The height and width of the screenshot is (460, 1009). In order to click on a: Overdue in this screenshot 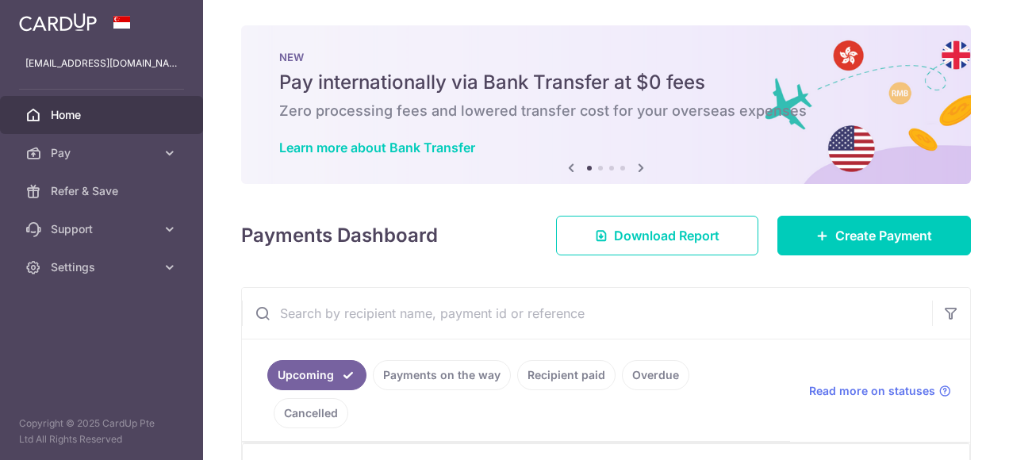, I will do `click(655, 375)`.